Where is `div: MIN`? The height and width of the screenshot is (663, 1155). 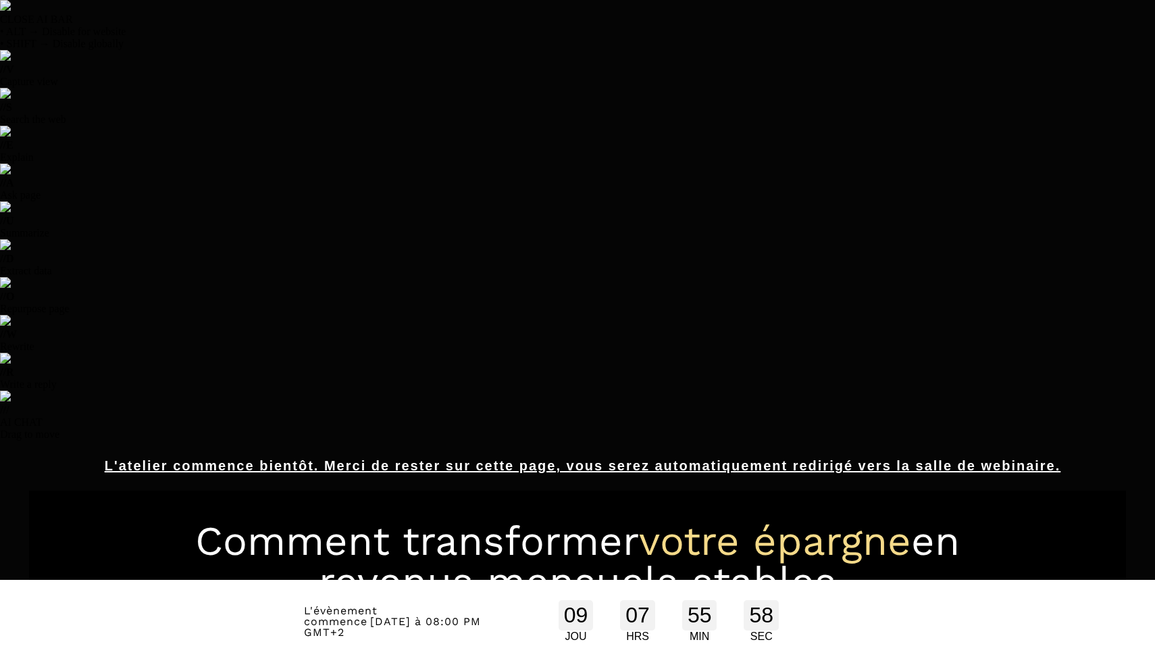 div: MIN is located at coordinates (700, 636).